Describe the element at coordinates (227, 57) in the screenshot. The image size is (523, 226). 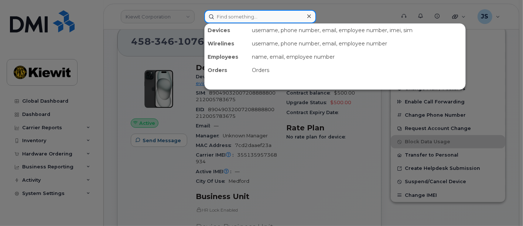
I see `div: Employees` at that location.